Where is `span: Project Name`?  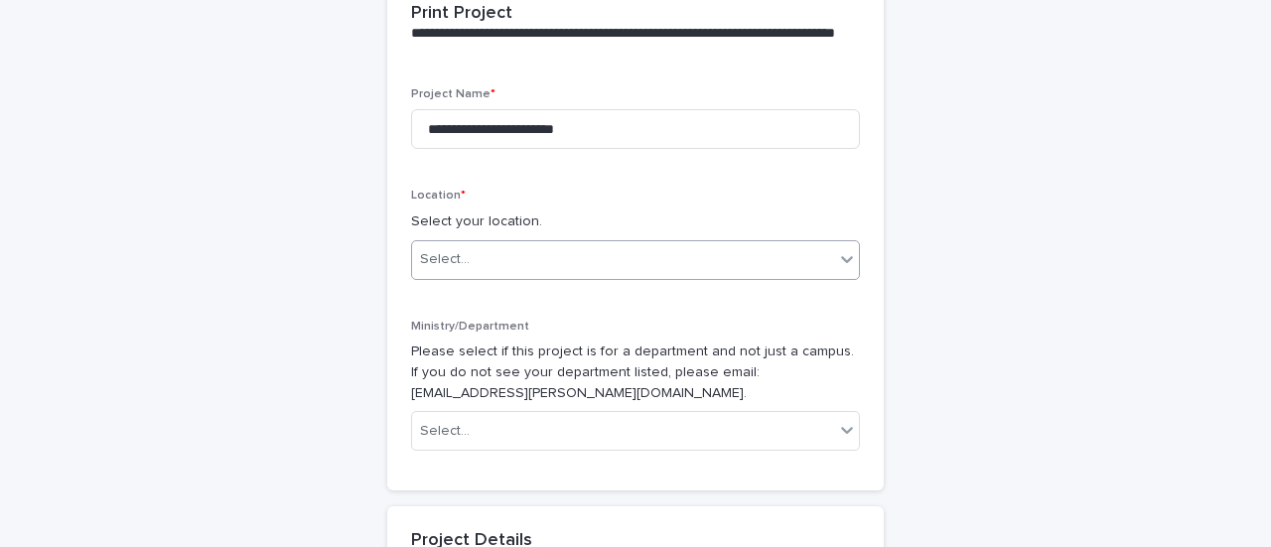 span: Project Name is located at coordinates (453, 94).